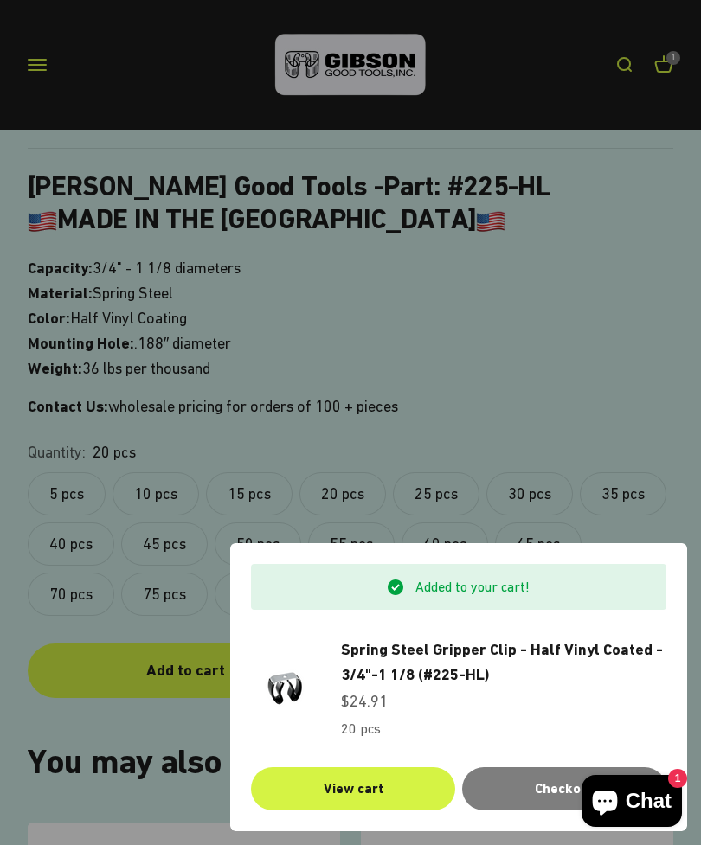  Describe the element at coordinates (364, 702) in the screenshot. I see `sale-price: $24.91` at that location.